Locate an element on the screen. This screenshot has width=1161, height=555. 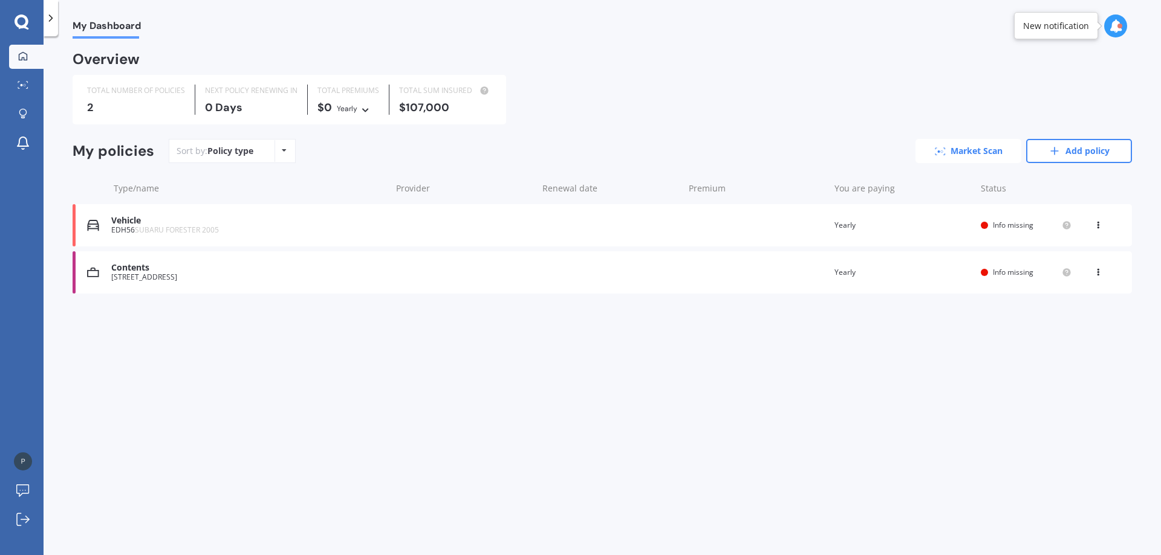
div: Type/name is located at coordinates (250, 189).